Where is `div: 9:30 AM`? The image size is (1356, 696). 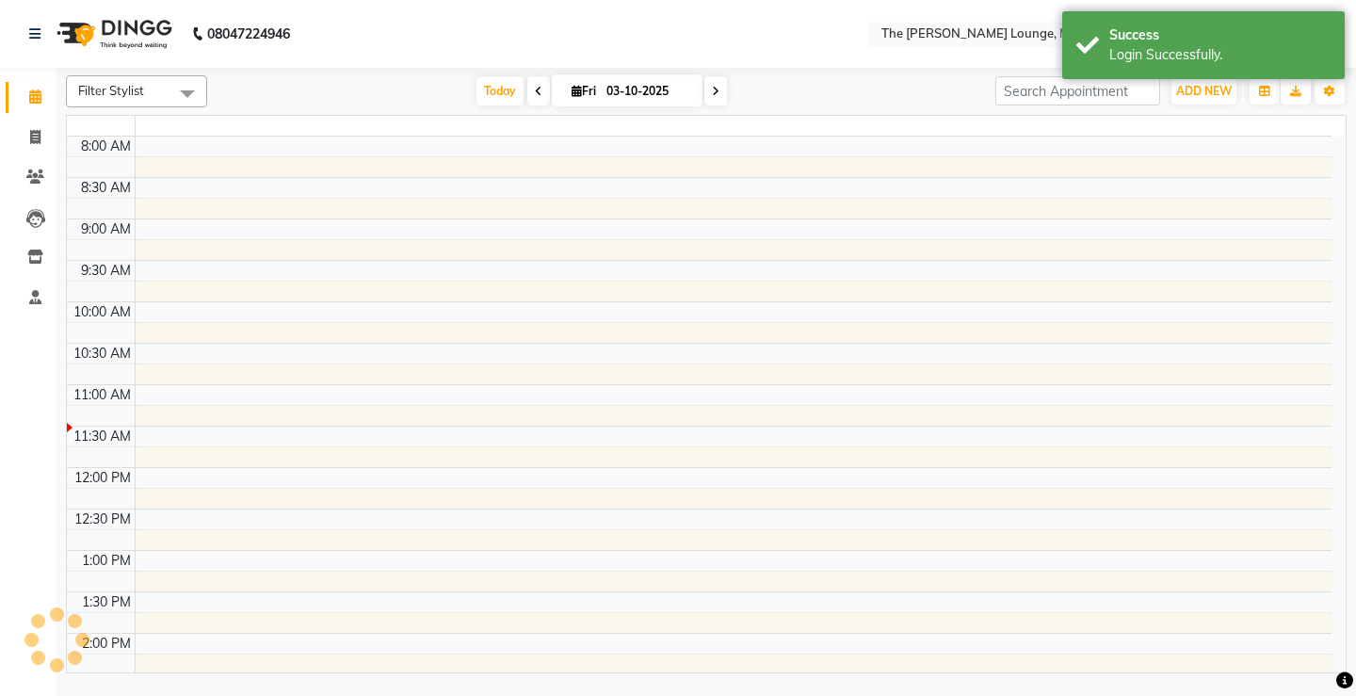
div: 9:30 AM is located at coordinates (105, 270).